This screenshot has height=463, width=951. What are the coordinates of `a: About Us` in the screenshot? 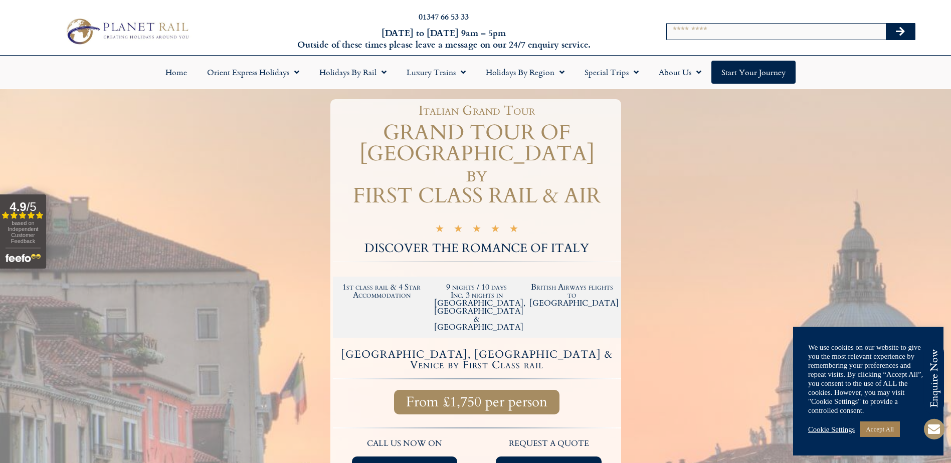 It's located at (679, 72).